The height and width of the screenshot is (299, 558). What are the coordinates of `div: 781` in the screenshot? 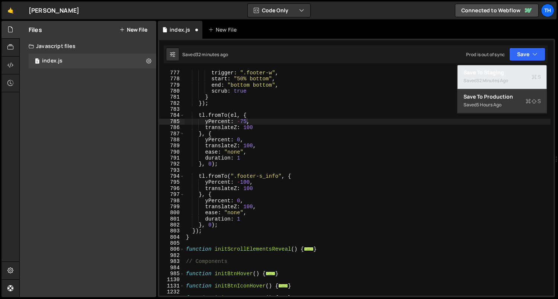 It's located at (172, 97).